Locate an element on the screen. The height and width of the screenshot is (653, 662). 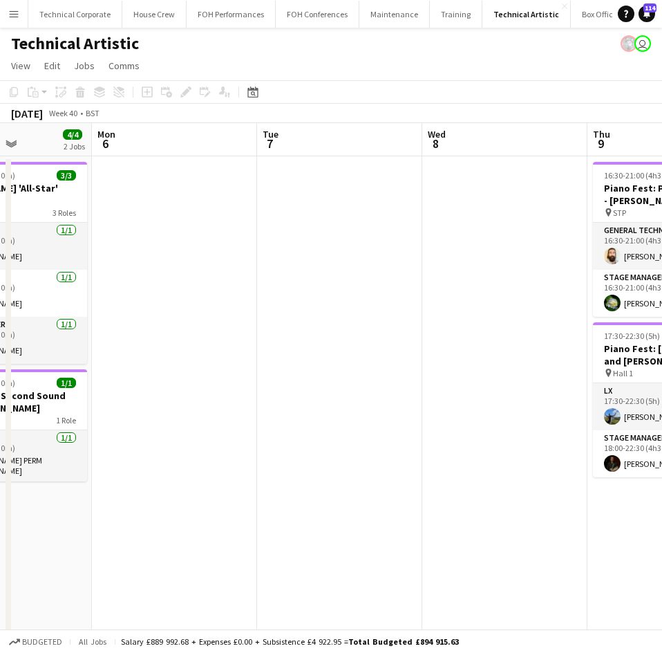
button: FOH Performances is located at coordinates (231, 14).